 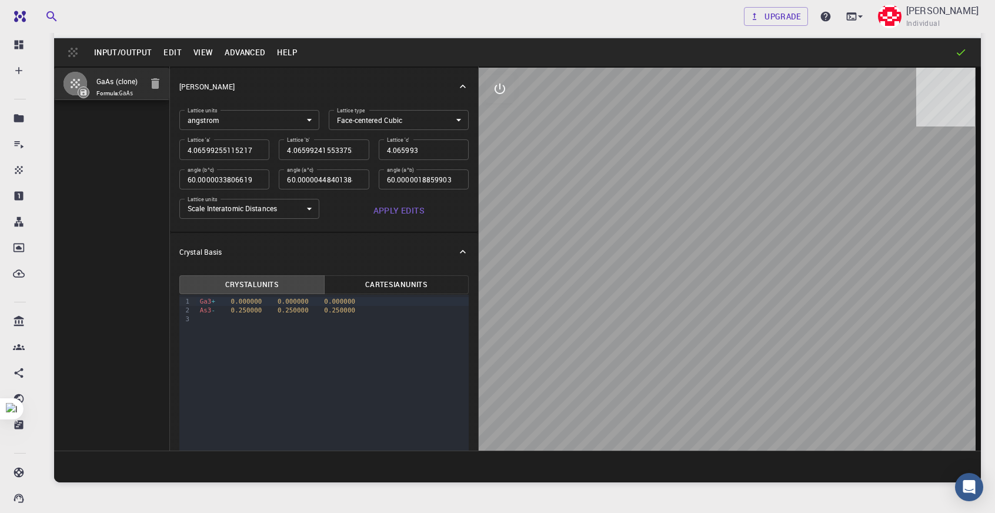 I want to click on button: Edit, so click(x=172, y=52).